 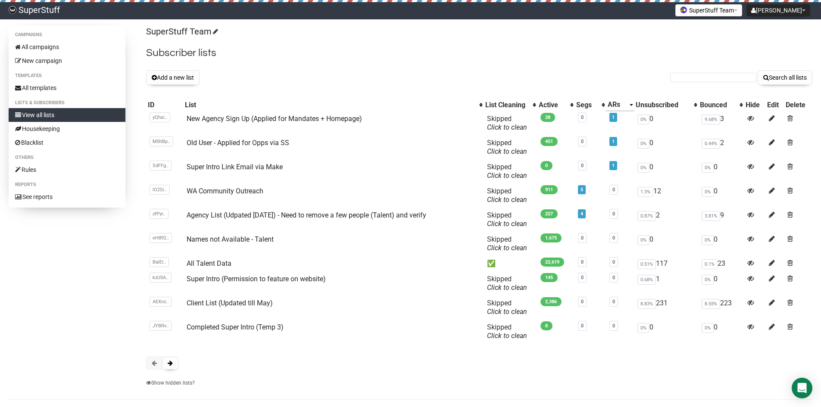 What do you see at coordinates (67, 35) in the screenshot?
I see `li: Campaigns` at bounding box center [67, 35].